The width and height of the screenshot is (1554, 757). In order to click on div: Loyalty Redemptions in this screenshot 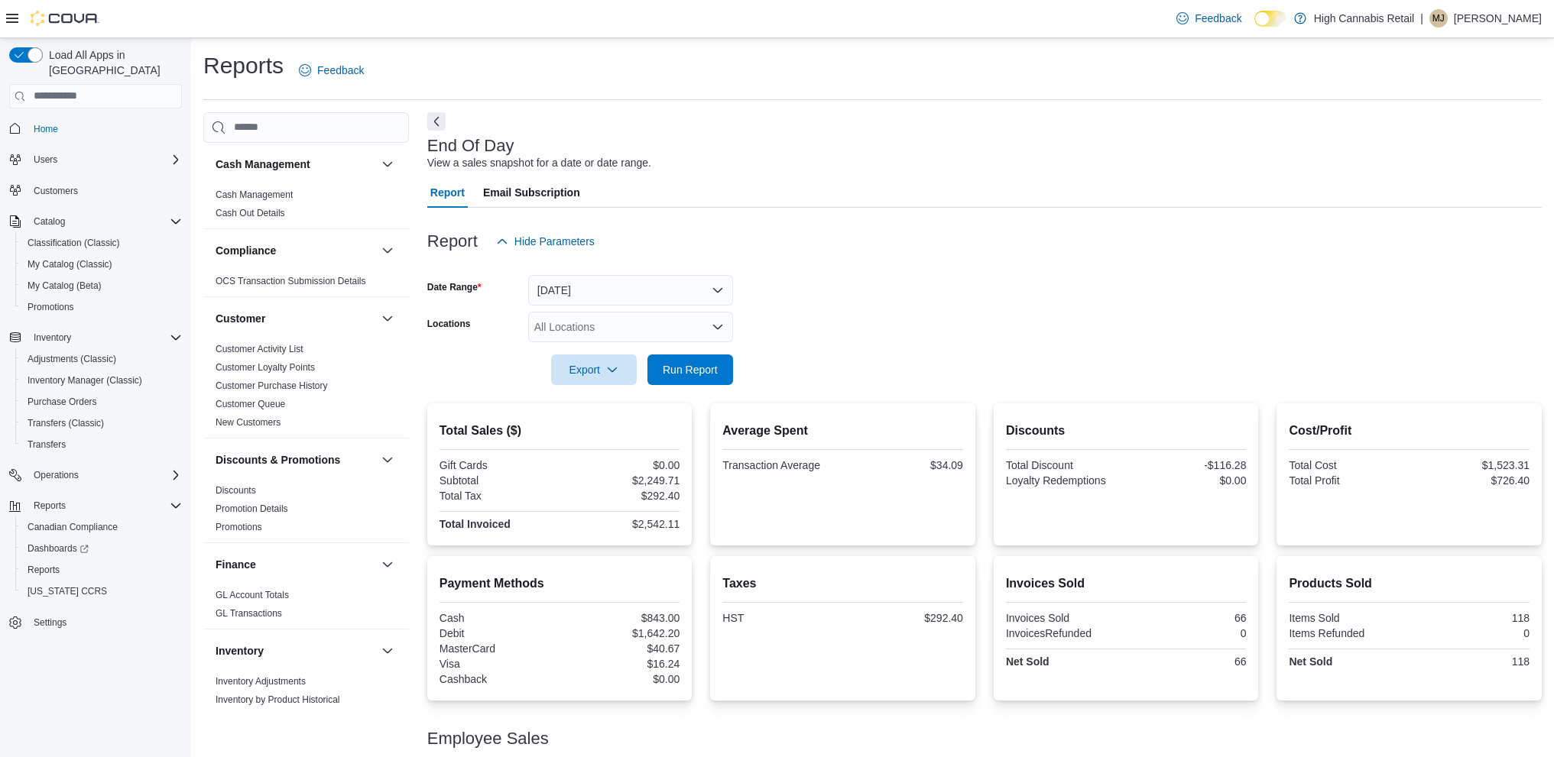, I will do `click(1064, 481)`.